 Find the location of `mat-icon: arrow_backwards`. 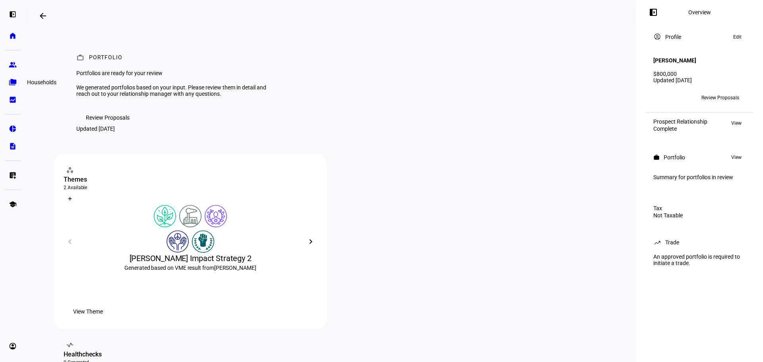

mat-icon: arrow_backwards is located at coordinates (43, 16).